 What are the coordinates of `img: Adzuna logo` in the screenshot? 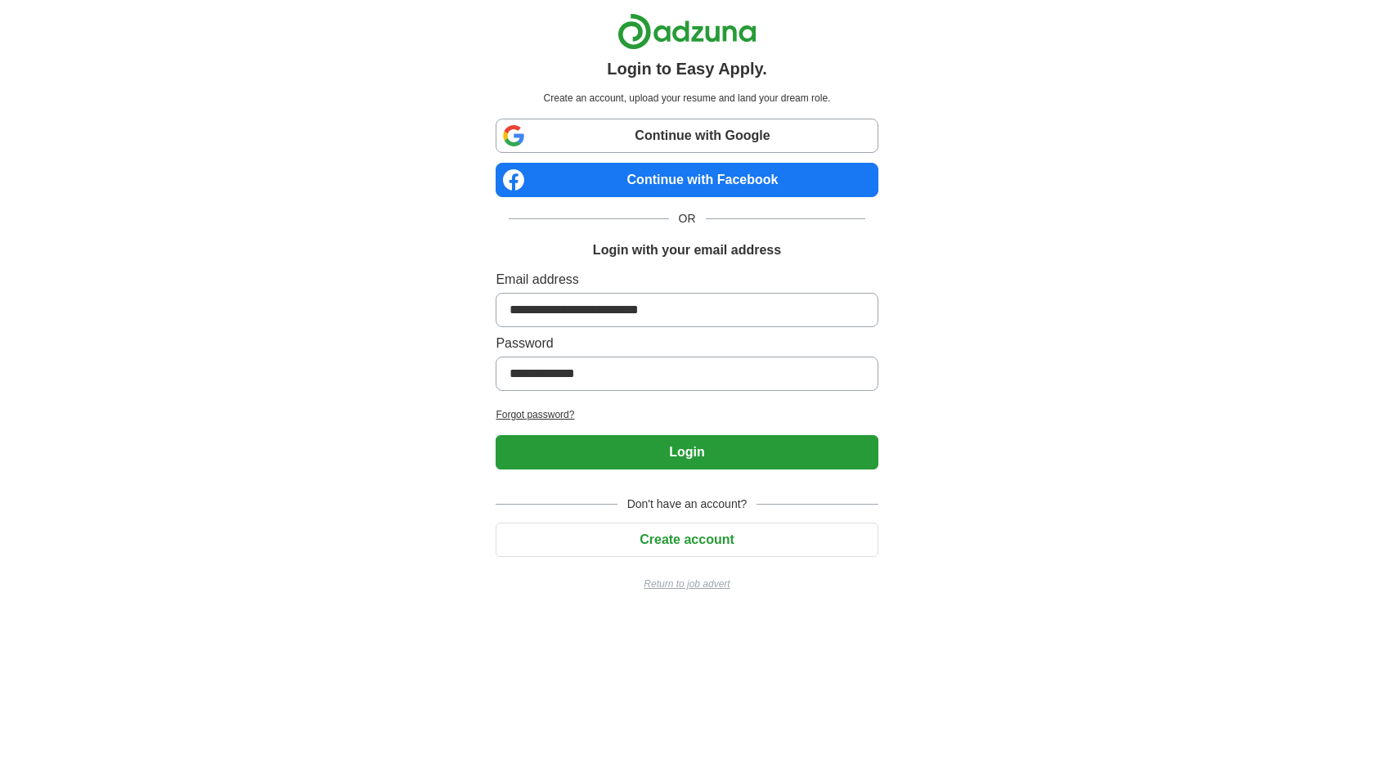 It's located at (687, 31).